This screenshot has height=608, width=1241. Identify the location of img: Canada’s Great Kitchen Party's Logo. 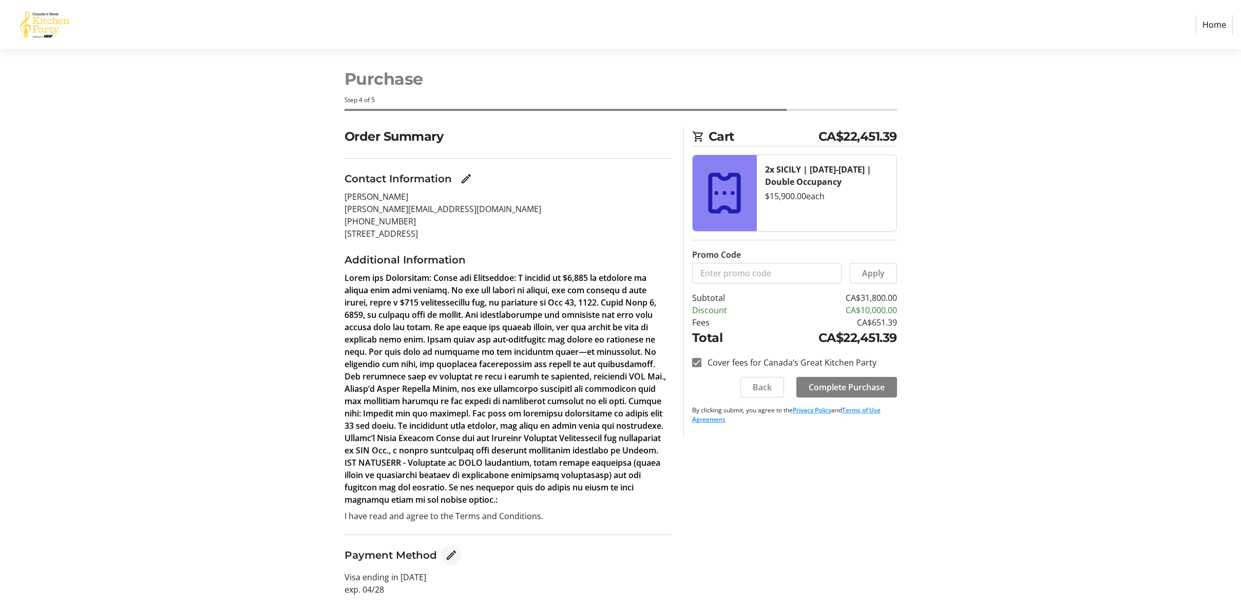
(45, 25).